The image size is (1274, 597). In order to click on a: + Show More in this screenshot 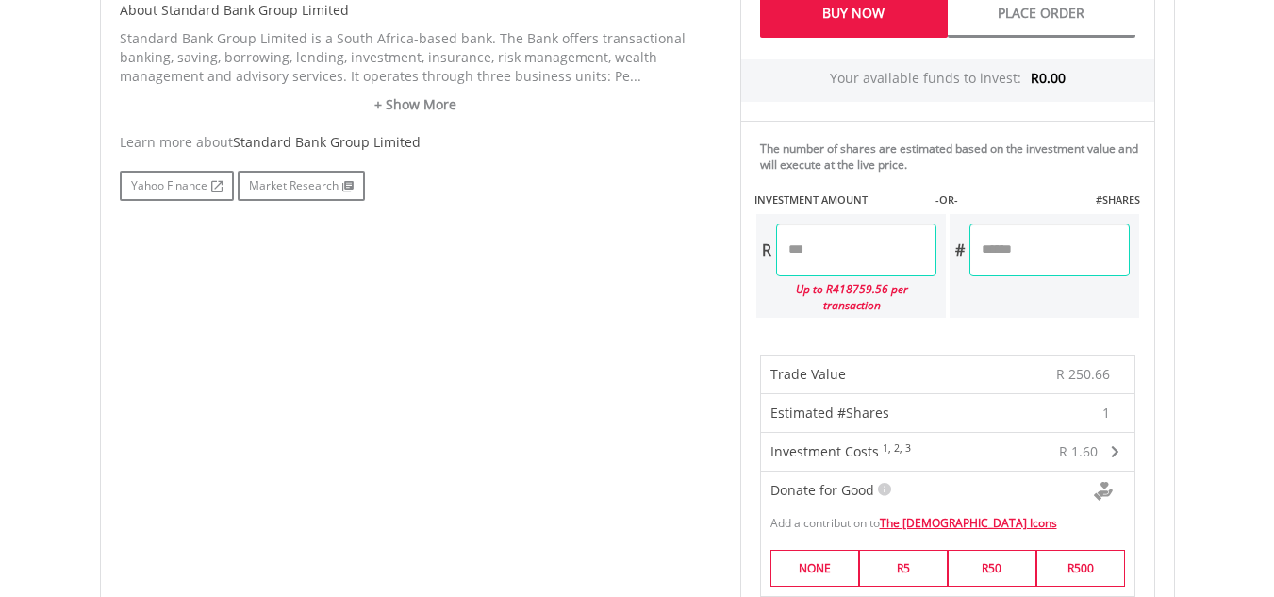, I will do `click(416, 105)`.